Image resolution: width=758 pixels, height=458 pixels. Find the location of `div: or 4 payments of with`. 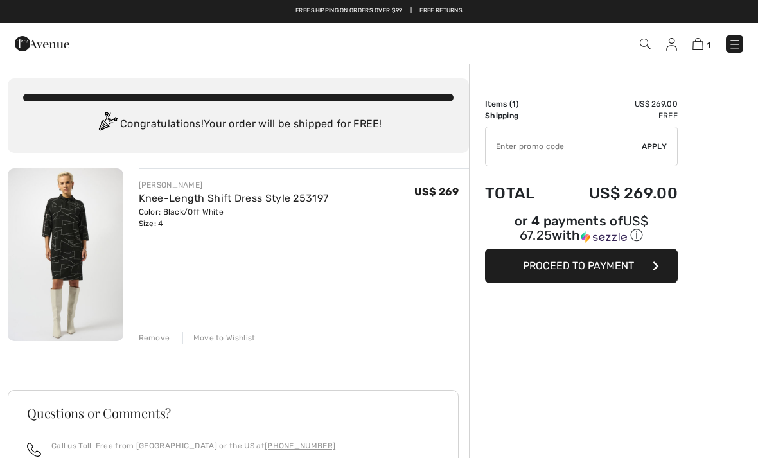

div: or 4 payments of with is located at coordinates (581, 229).